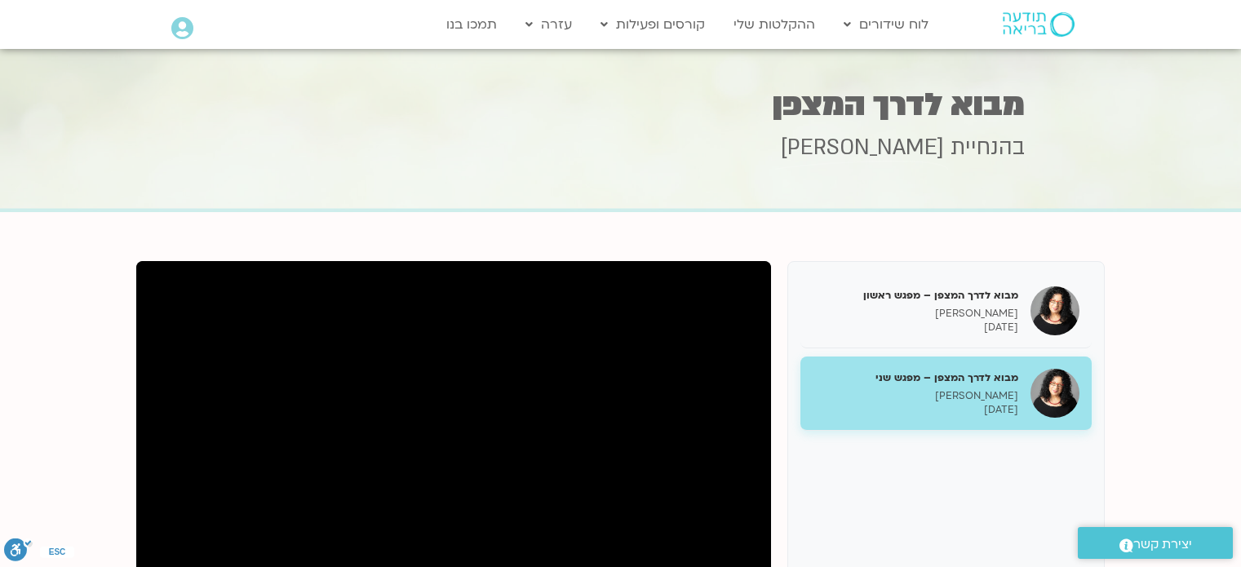 This screenshot has width=1241, height=567. Describe the element at coordinates (987, 148) in the screenshot. I see `span: בהנחיית` at that location.